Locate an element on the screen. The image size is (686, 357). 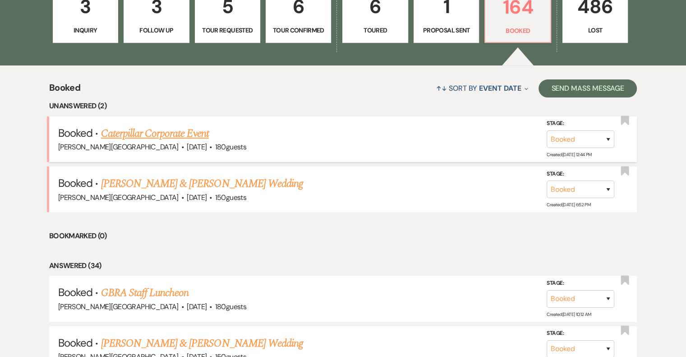
span: 150 guests is located at coordinates (230, 197).